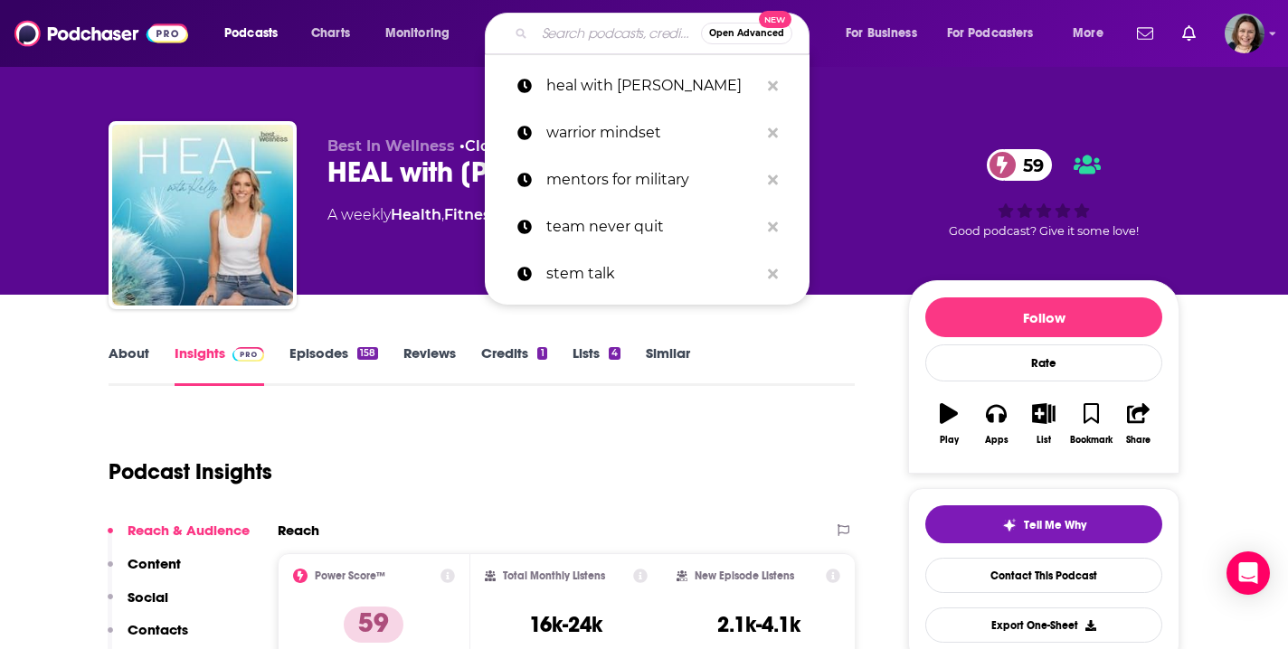  Describe the element at coordinates (299, 530) in the screenshot. I see `h2: Reach` at that location.